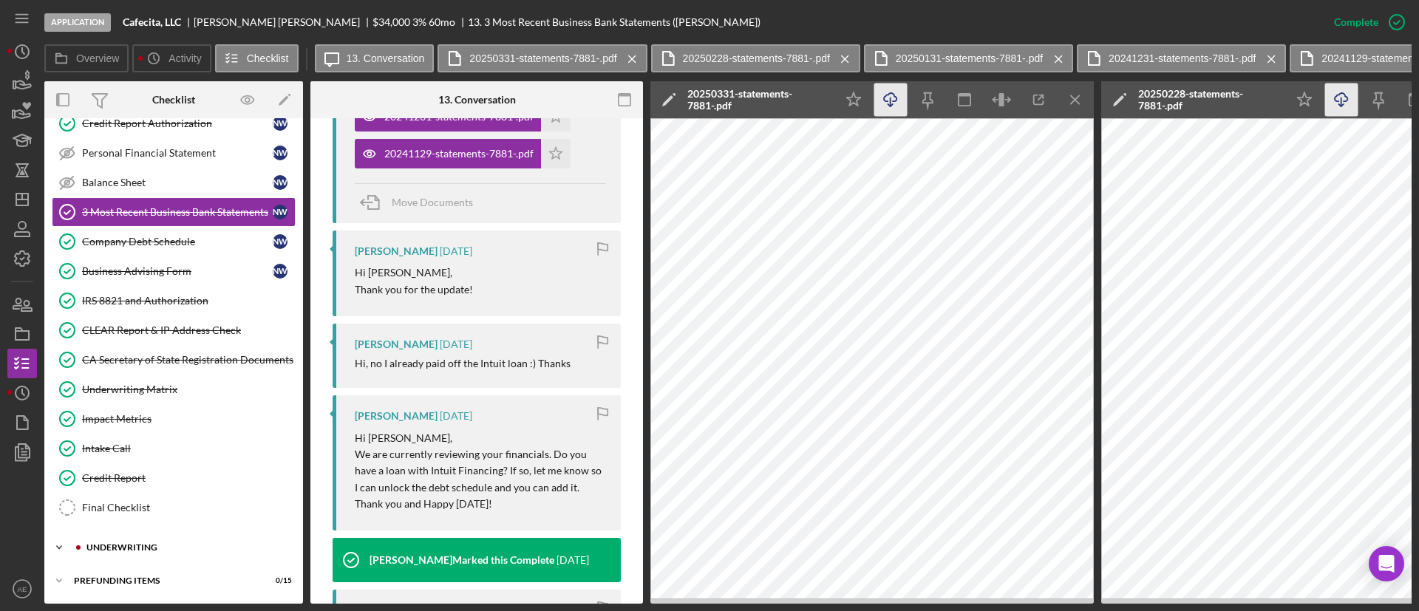 The width and height of the screenshot is (1419, 611). What do you see at coordinates (174, 100) in the screenshot?
I see `div: Checklist` at bounding box center [174, 100].